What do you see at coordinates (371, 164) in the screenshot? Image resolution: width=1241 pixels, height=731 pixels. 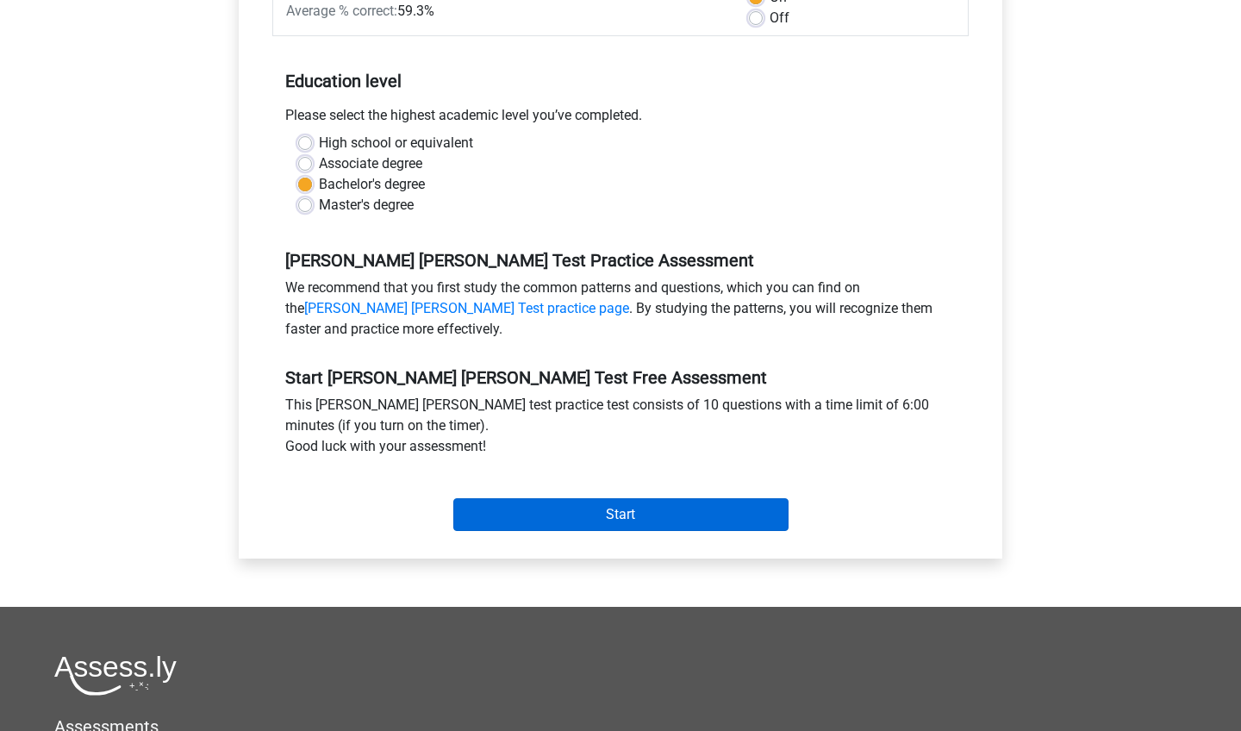 I see `label: Associate degree` at bounding box center [371, 164].